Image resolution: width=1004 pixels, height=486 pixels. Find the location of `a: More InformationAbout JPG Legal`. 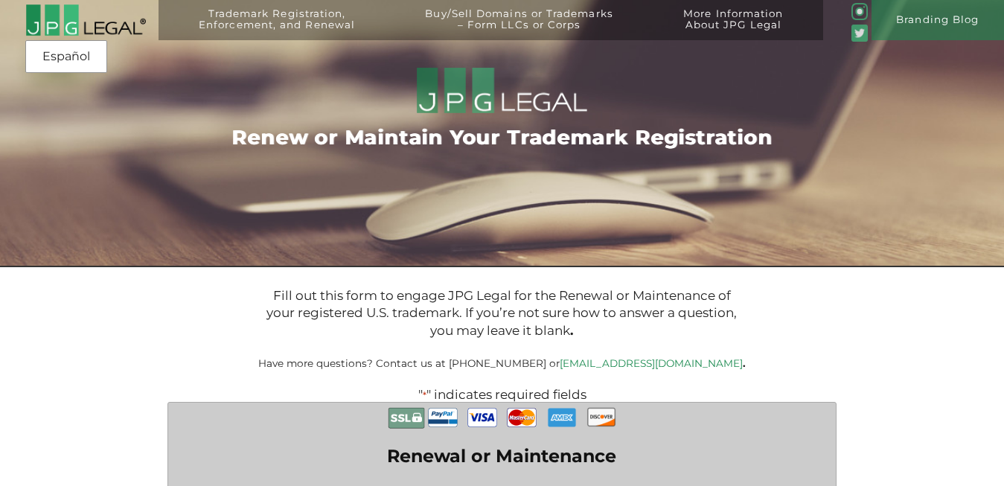

a: More InformationAbout JPG Legal is located at coordinates (733, 28).